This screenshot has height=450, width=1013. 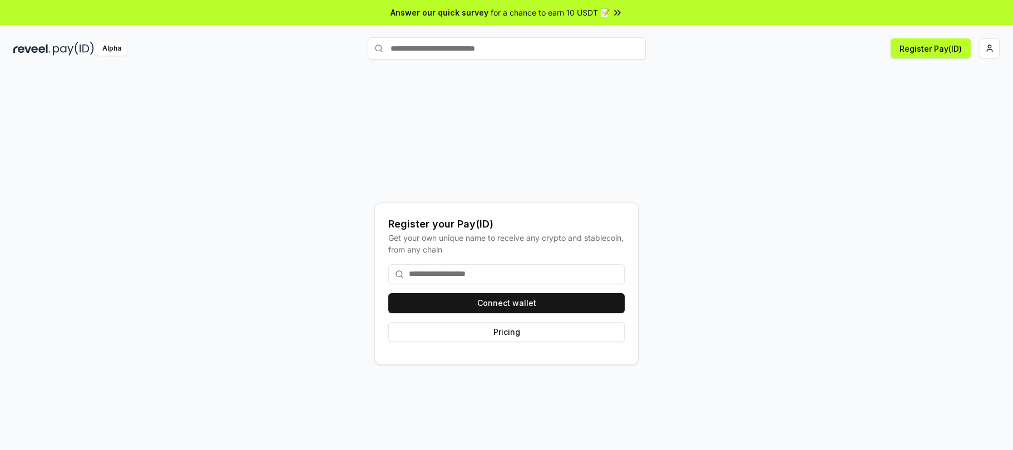 I want to click on img: pay_id, so click(x=73, y=48).